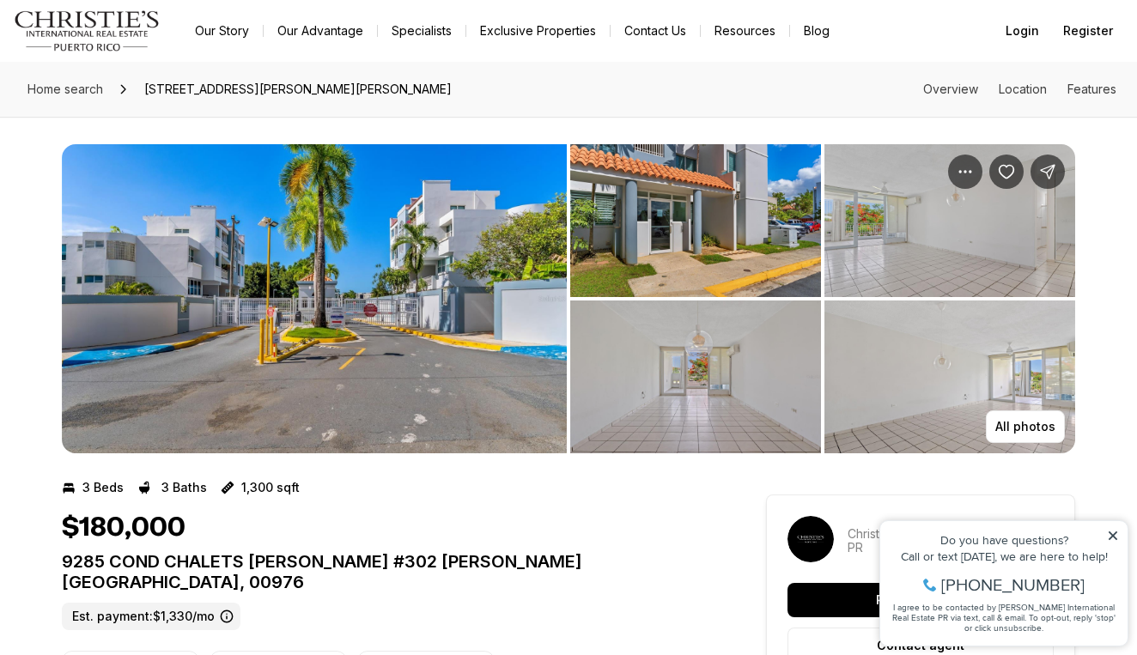  What do you see at coordinates (271, 488) in the screenshot?
I see `p: 1,300 sqft` at bounding box center [271, 488].